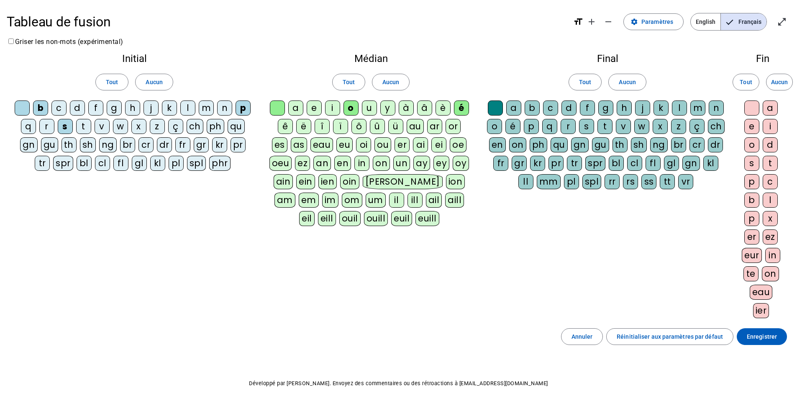 This screenshot has width=797, height=399. What do you see at coordinates (415, 126) in the screenshot?
I see `div: au` at bounding box center [415, 126].